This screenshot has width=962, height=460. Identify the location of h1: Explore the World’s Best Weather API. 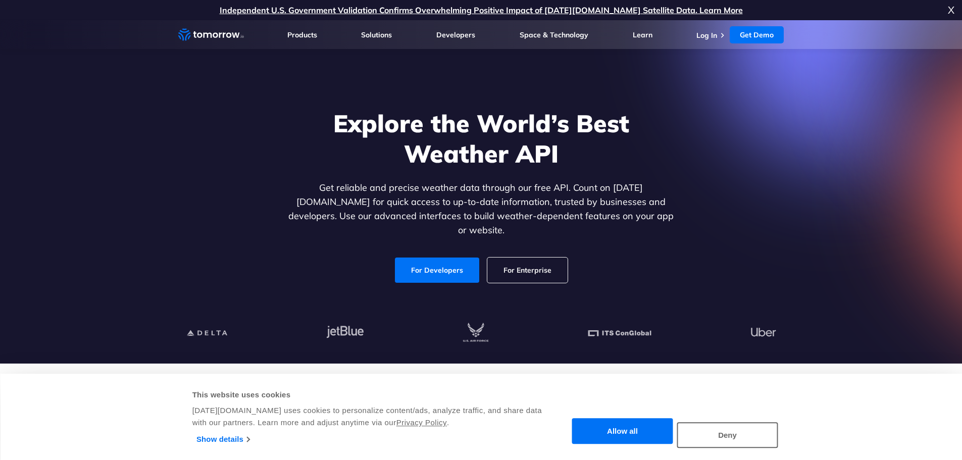
(481, 138).